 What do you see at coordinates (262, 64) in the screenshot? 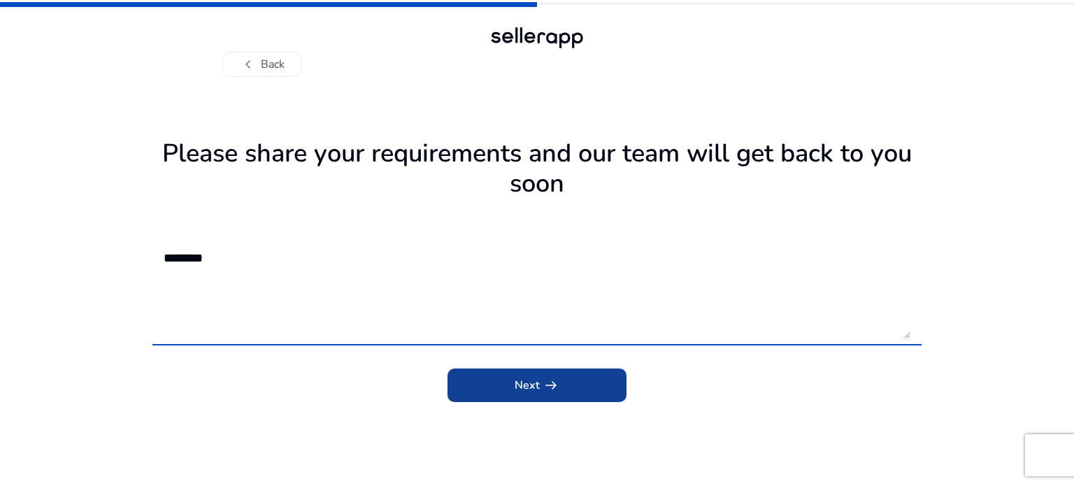
I see `button: chevron_leftBack` at bounding box center [262, 64].